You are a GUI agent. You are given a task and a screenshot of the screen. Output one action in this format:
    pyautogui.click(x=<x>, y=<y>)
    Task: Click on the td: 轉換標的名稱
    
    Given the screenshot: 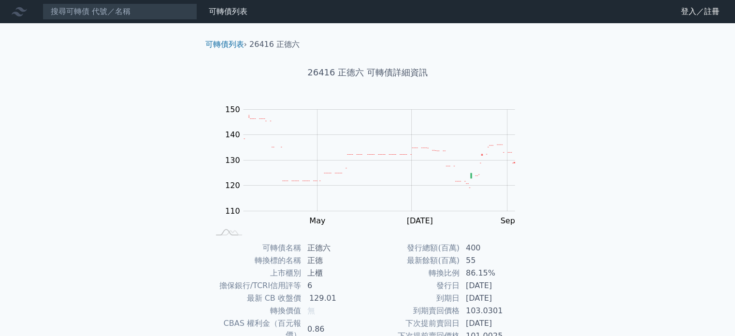 What is the action you would take?
    pyautogui.click(x=255, y=261)
    